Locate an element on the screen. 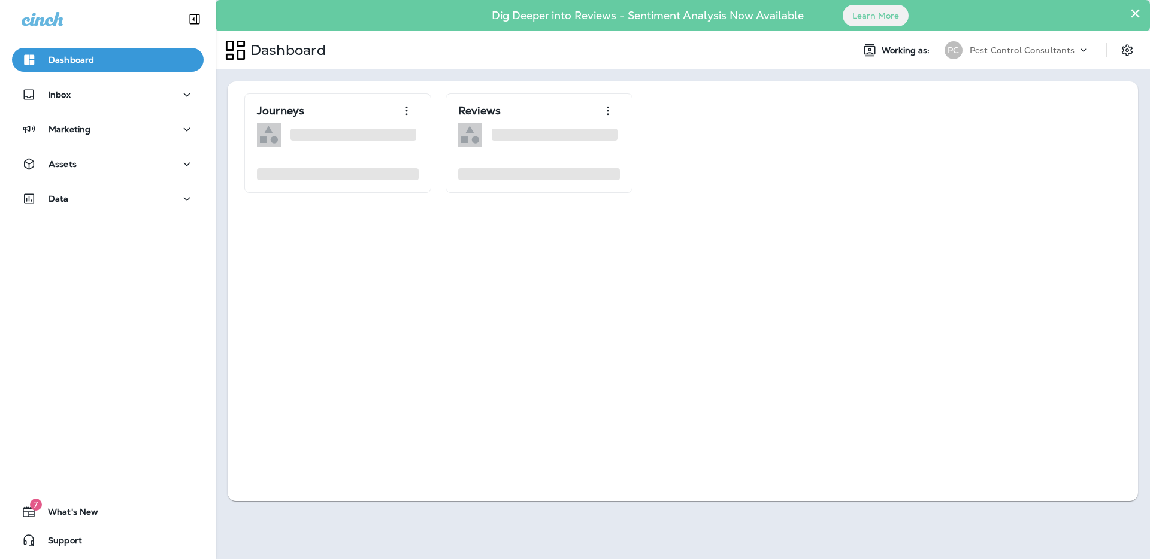  p: Dig Deeper into Reviews - Sentiment Analysis Now Available is located at coordinates (647, 16).